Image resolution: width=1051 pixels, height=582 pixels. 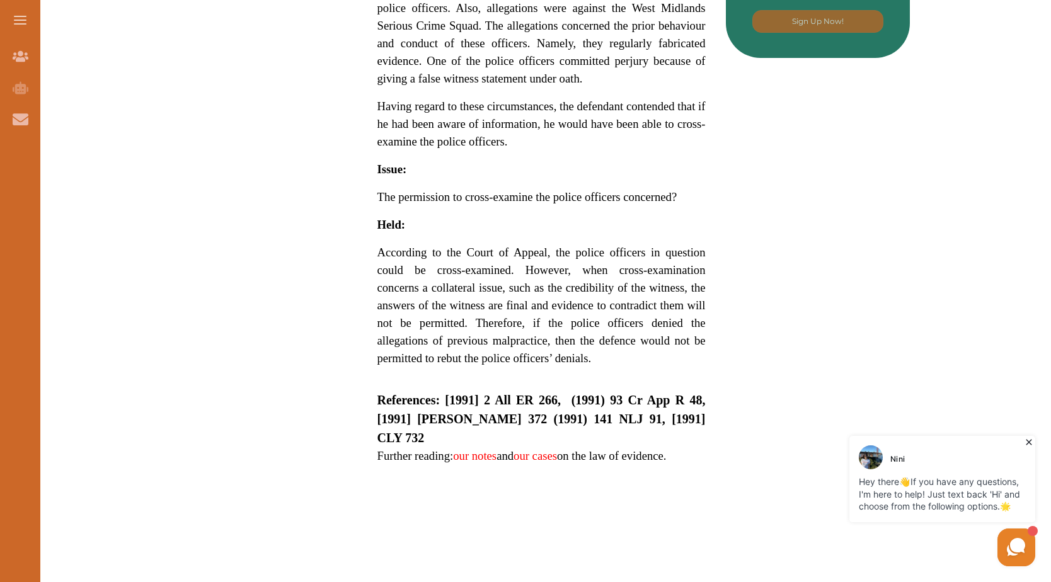 What do you see at coordinates (535, 456) in the screenshot?
I see `a: our cases` at bounding box center [535, 456].